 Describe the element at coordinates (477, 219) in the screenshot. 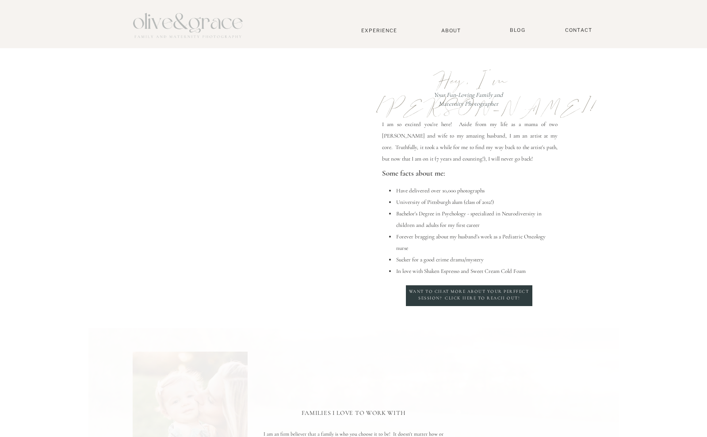

I see `li: Bachelor's Degree in Psychology - specialized in Neurodiversity in children and adults for my fir...` at that location.